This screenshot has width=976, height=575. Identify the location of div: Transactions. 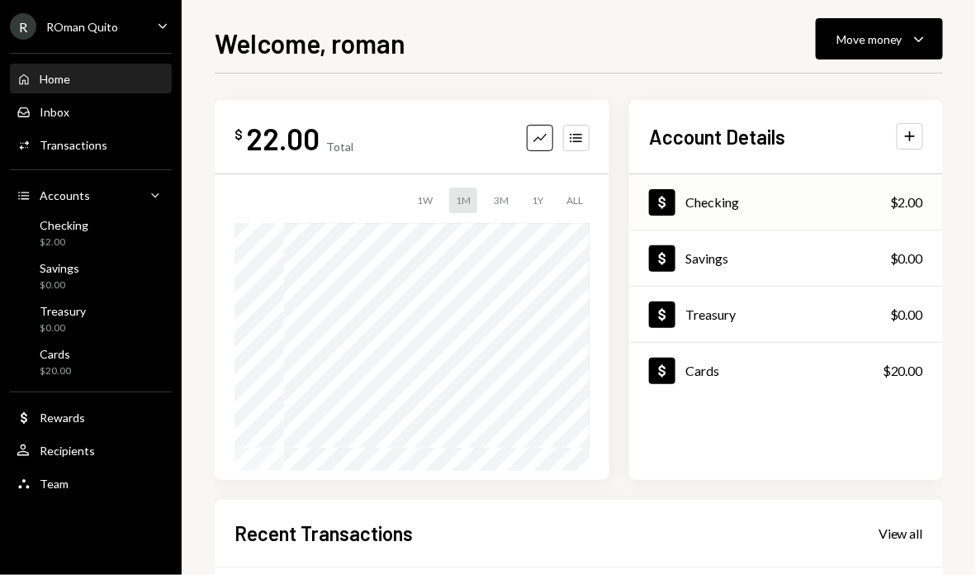
(74, 145).